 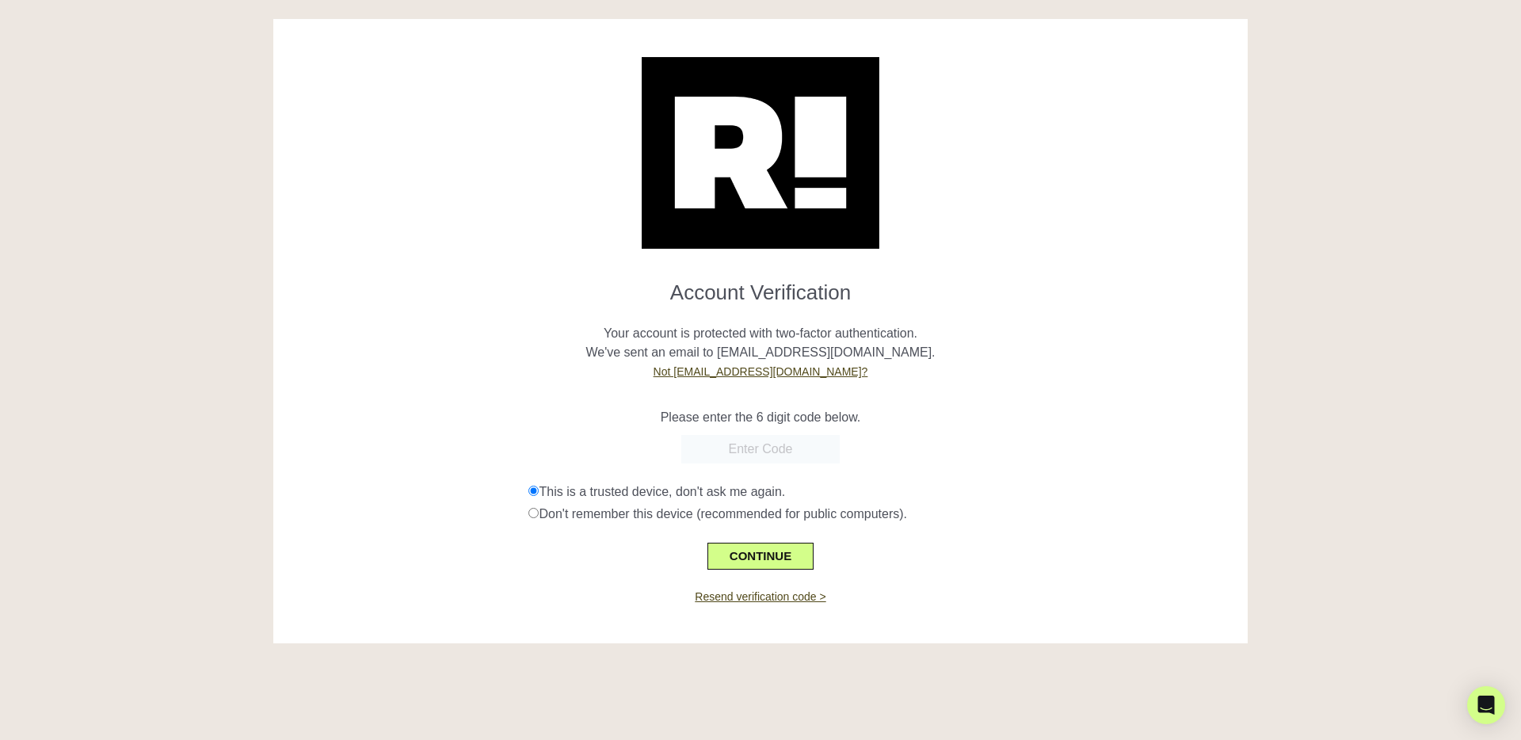 What do you see at coordinates (882, 514) in the screenshot?
I see `div: Don't remember this device (recommended for public computers).` at bounding box center [882, 514].